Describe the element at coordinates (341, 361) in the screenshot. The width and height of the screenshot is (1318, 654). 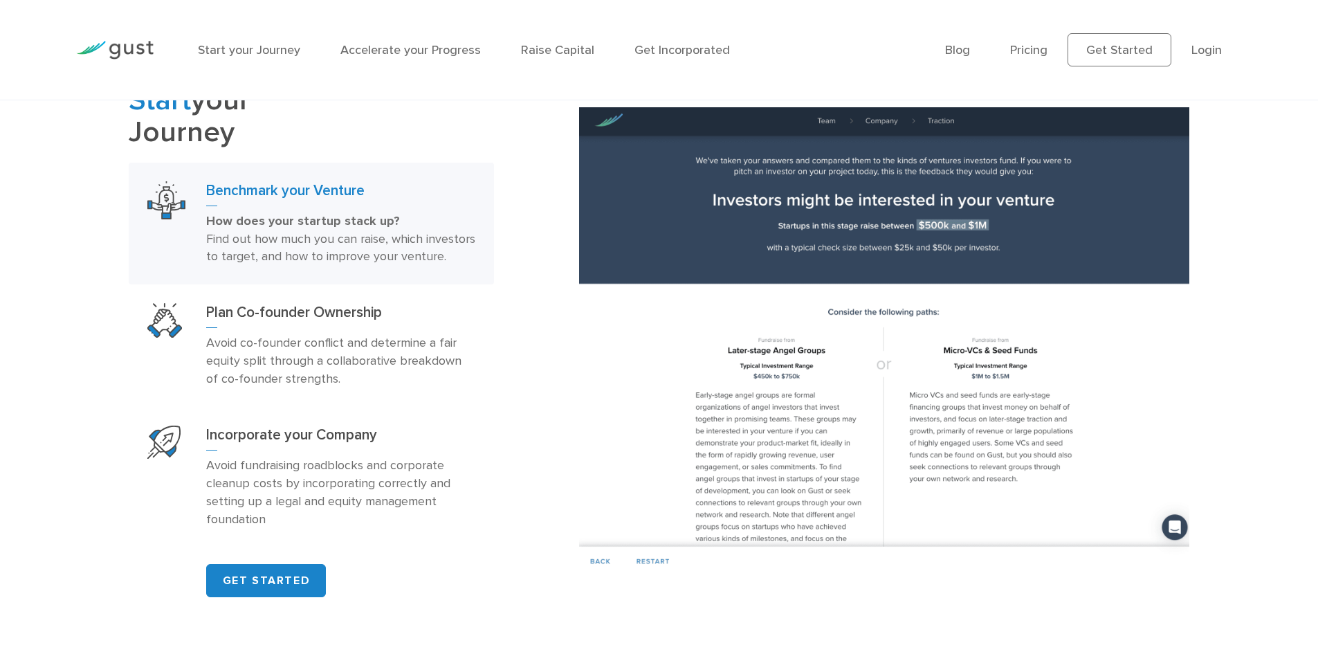
I see `p: Avoid co-founder conflict and determine a fair equity split through a collaborative breakdown of ...` at that location.